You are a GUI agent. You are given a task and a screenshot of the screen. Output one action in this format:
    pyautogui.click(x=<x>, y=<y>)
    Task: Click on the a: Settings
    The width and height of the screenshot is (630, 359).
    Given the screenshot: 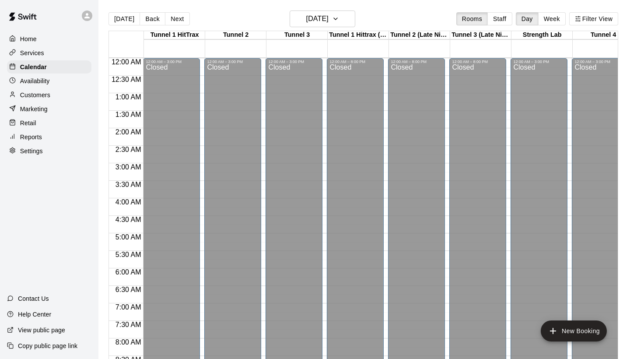 What is the action you would take?
    pyautogui.click(x=49, y=151)
    